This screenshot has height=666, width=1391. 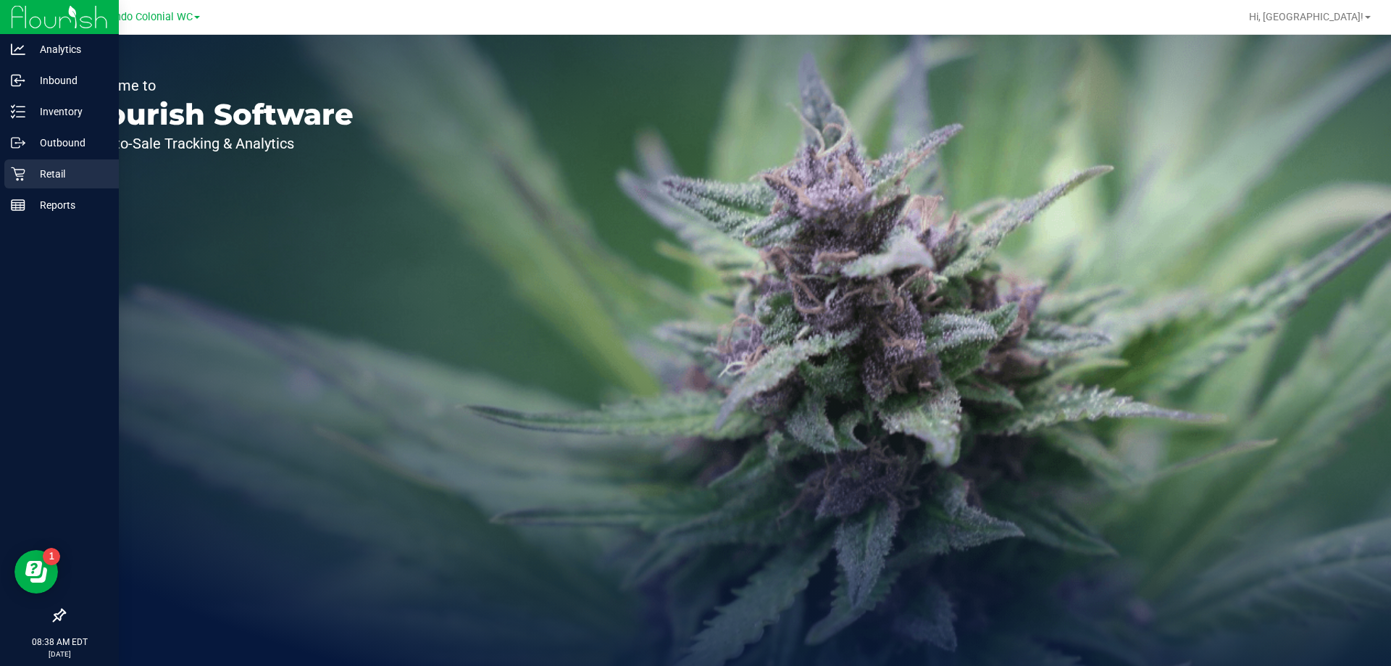 What do you see at coordinates (18, 112) in the screenshot?
I see `inline-svg: Inventory` at bounding box center [18, 112].